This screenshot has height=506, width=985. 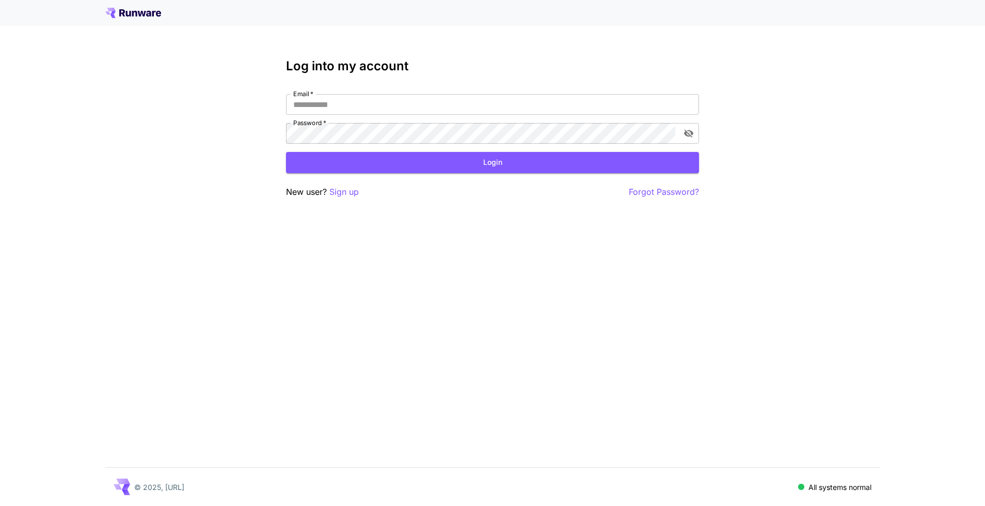 What do you see at coordinates (689, 133) in the screenshot?
I see `button: toggle password visibility` at bounding box center [689, 133].